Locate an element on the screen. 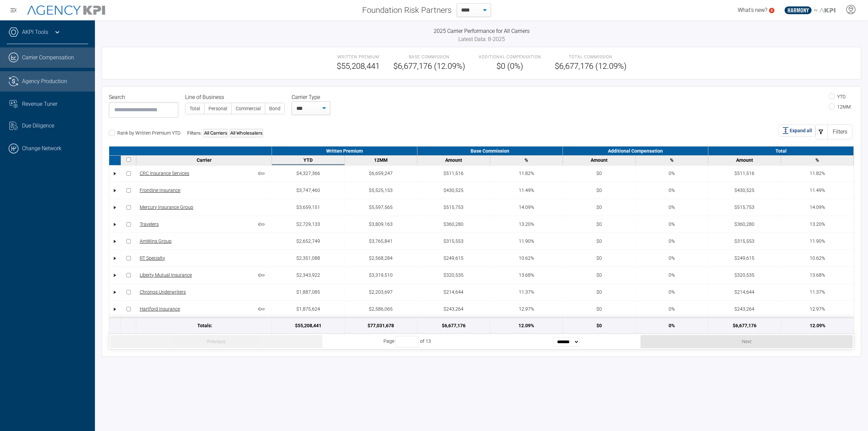 This screenshot has width=868, height=431. div: Additional Compensation is located at coordinates (635, 151).